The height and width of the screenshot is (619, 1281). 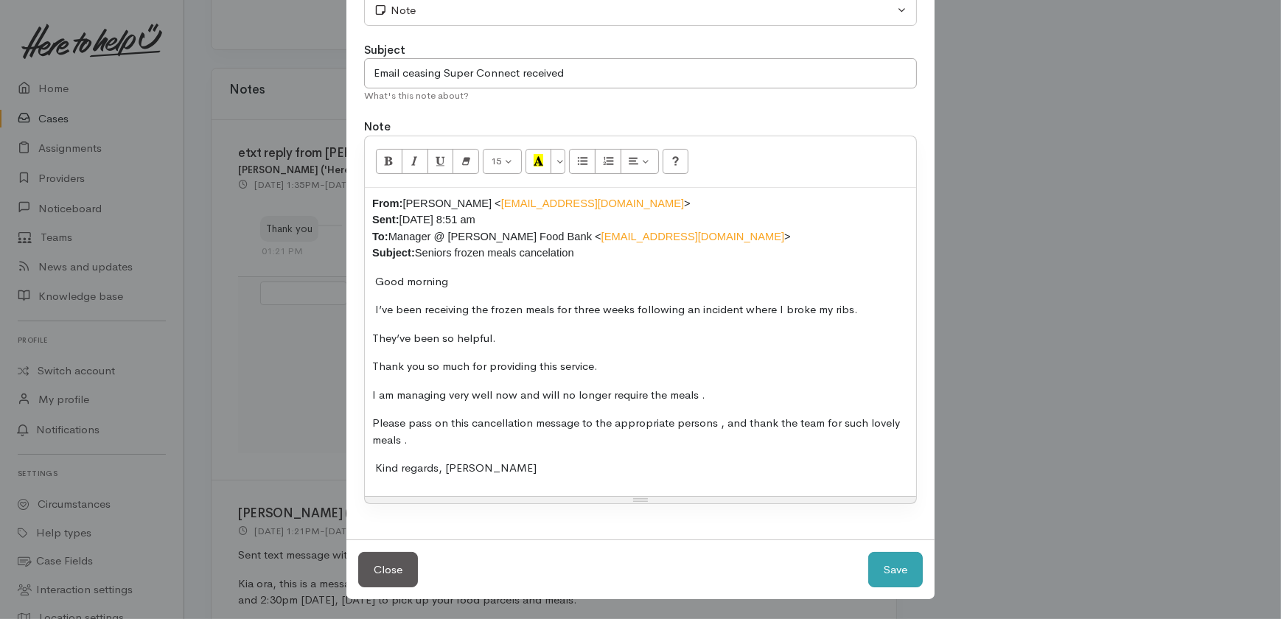 What do you see at coordinates (385, 50) in the screenshot?
I see `label: Subject` at bounding box center [385, 50].